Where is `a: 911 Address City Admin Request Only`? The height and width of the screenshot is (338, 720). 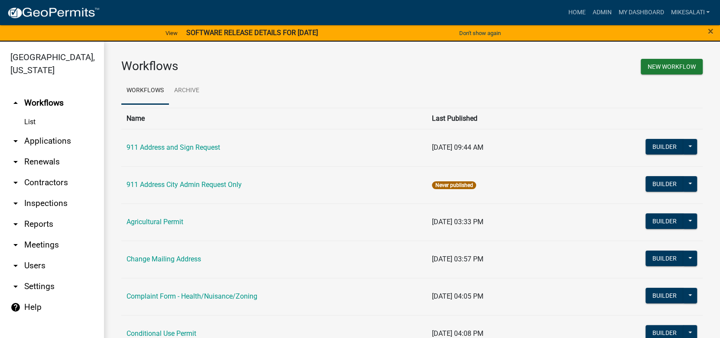 a: 911 Address City Admin Request Only is located at coordinates (184, 184).